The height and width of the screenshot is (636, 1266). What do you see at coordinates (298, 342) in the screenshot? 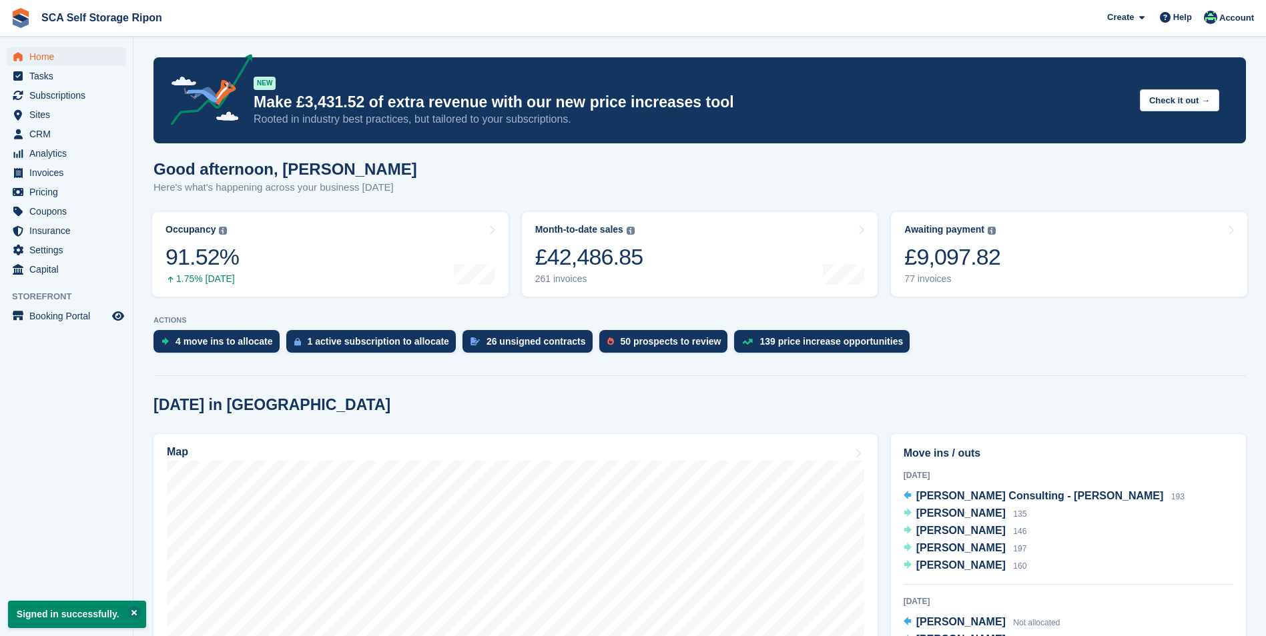
I see `img: active_subscription_to_allocate_icon-d502201f5373d7db506a760aba3b589e785aa758c864c3986d89f69b8ff3...` at bounding box center [298, 342].